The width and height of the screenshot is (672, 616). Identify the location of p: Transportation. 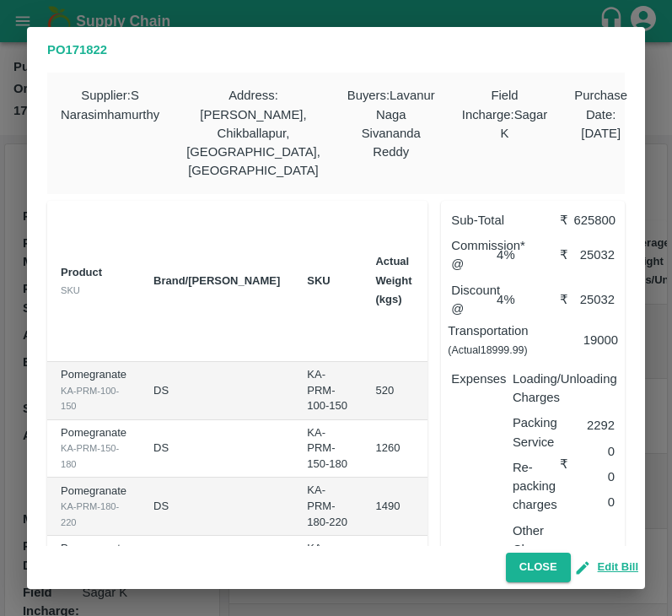
(505, 340).